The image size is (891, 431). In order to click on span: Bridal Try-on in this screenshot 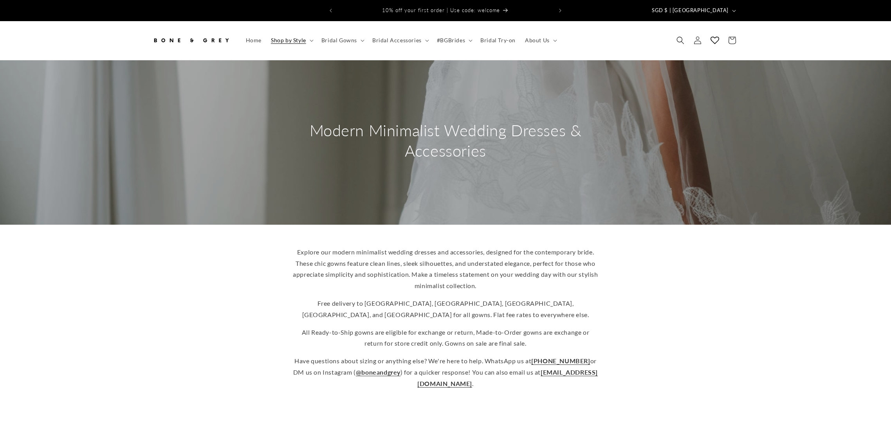, I will do `click(498, 40)`.